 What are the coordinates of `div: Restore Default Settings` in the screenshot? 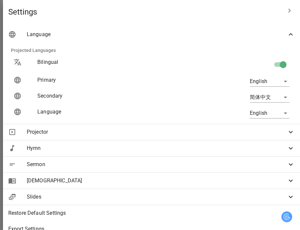 It's located at (151, 213).